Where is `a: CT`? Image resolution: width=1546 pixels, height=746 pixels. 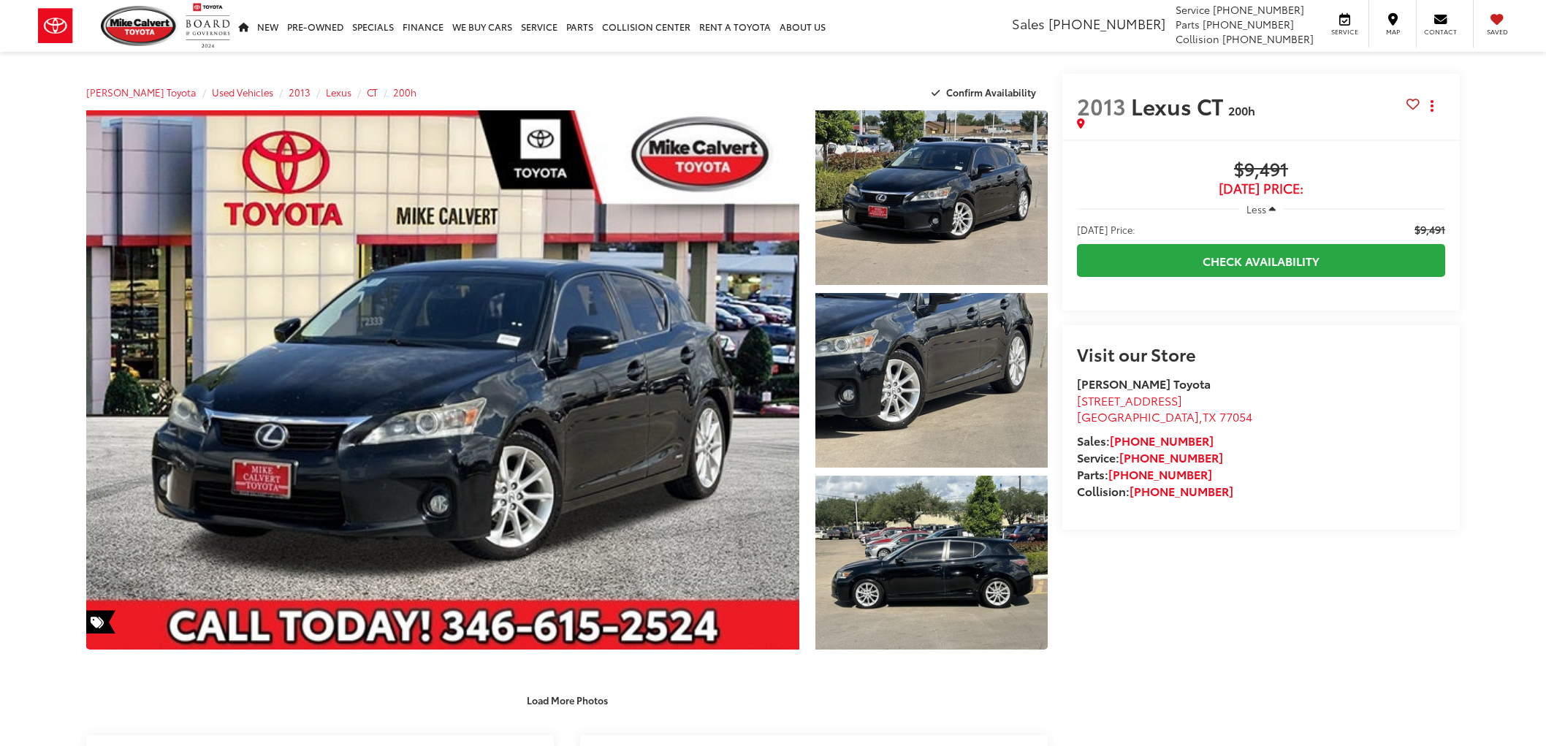 a: CT is located at coordinates (372, 92).